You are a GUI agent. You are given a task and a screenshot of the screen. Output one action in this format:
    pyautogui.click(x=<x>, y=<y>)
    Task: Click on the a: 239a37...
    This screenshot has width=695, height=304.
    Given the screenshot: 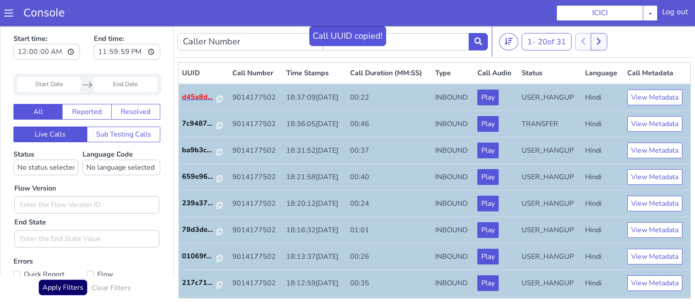 What is the action you would take?
    pyautogui.click(x=204, y=177)
    